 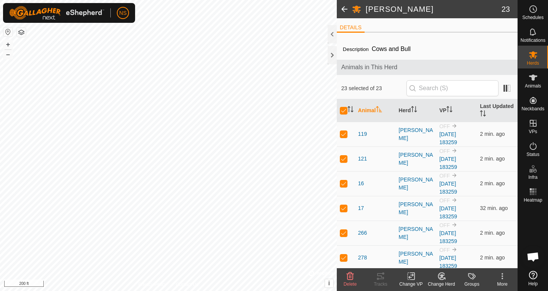 What do you see at coordinates (533, 177) in the screenshot?
I see `span: Infra` at bounding box center [533, 177].